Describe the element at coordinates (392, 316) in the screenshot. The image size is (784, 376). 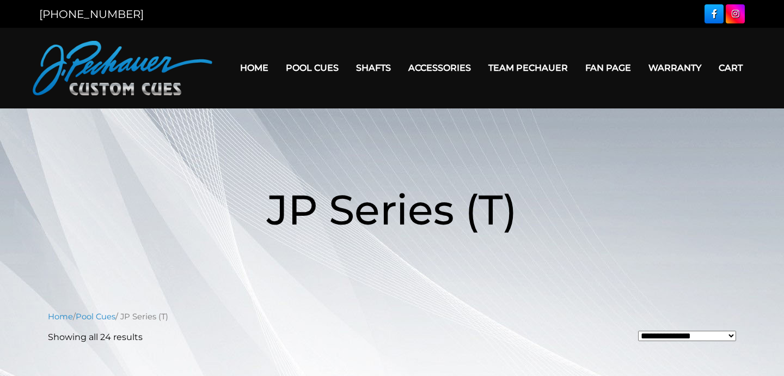
I see `nav: Breadcrumb` at that location.